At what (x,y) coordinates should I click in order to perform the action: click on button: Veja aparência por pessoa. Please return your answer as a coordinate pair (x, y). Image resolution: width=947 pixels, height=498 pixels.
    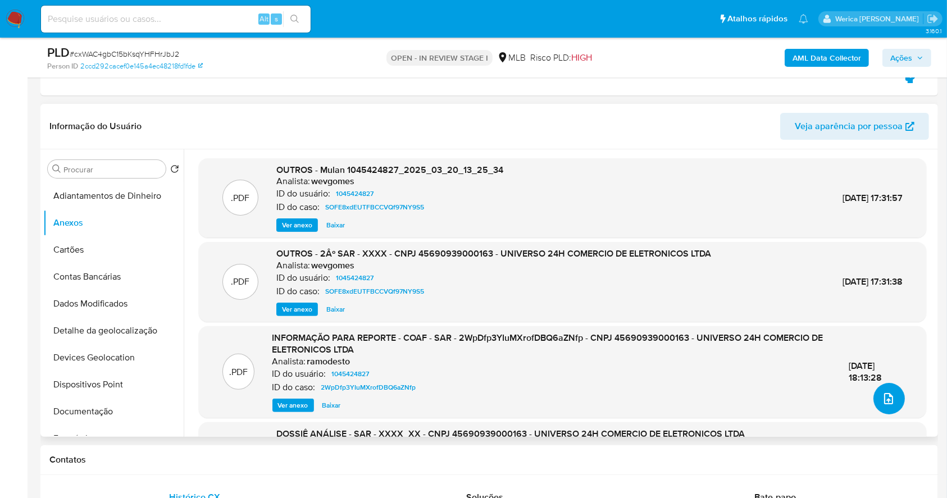
    Looking at the image, I should click on (854, 126).